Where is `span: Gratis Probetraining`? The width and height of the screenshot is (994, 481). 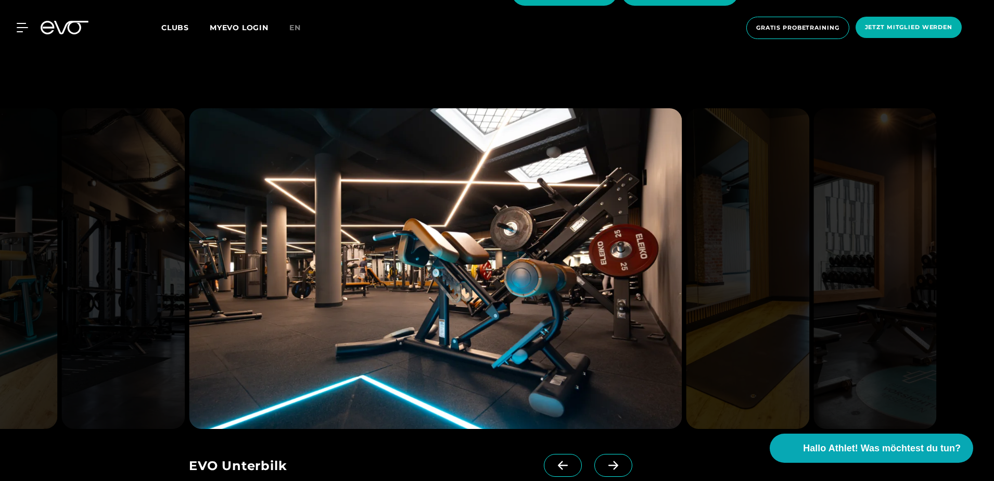
span: Gratis Probetraining is located at coordinates (797, 28).